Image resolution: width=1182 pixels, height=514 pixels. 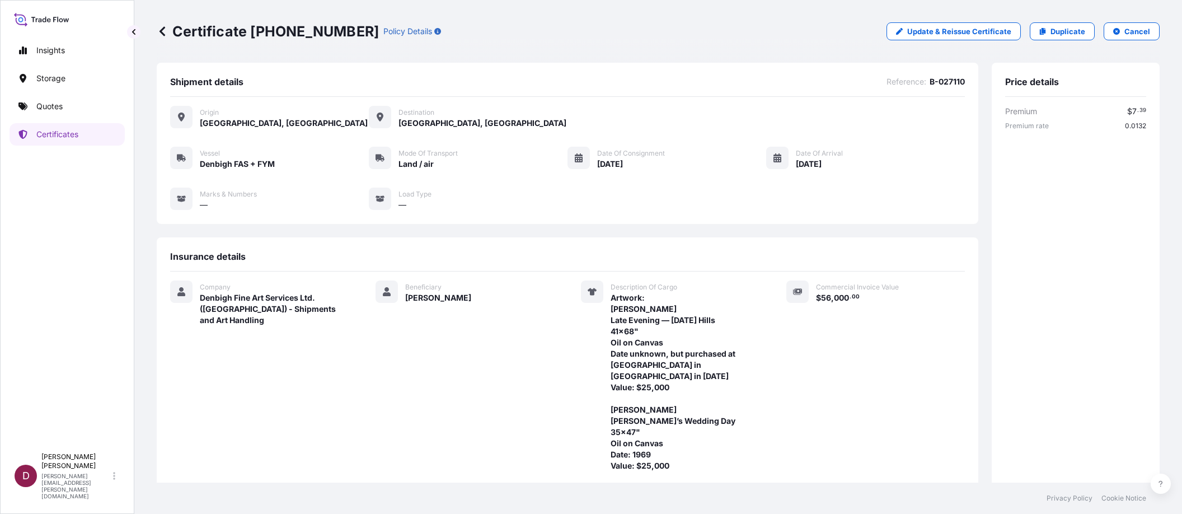 What do you see at coordinates (1134, 111) in the screenshot?
I see `span: 7` at bounding box center [1134, 111].